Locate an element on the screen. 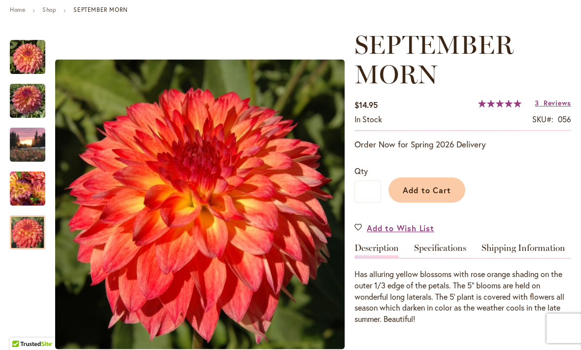  strong: SEPTEMBER MORN is located at coordinates (100, 9).